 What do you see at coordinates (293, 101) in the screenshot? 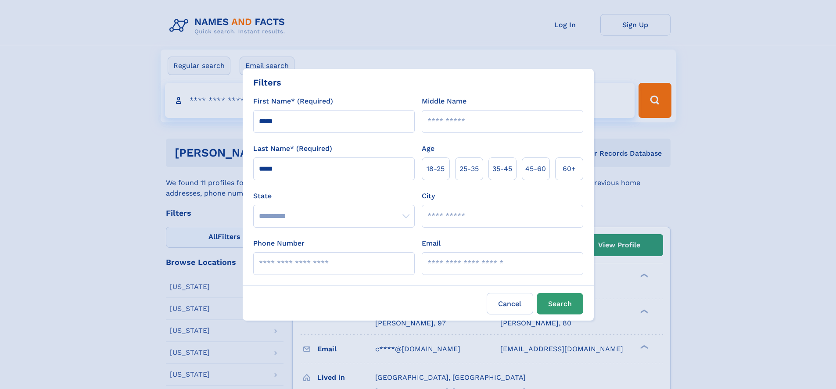
I see `label: First Name* (Required)` at bounding box center [293, 101].